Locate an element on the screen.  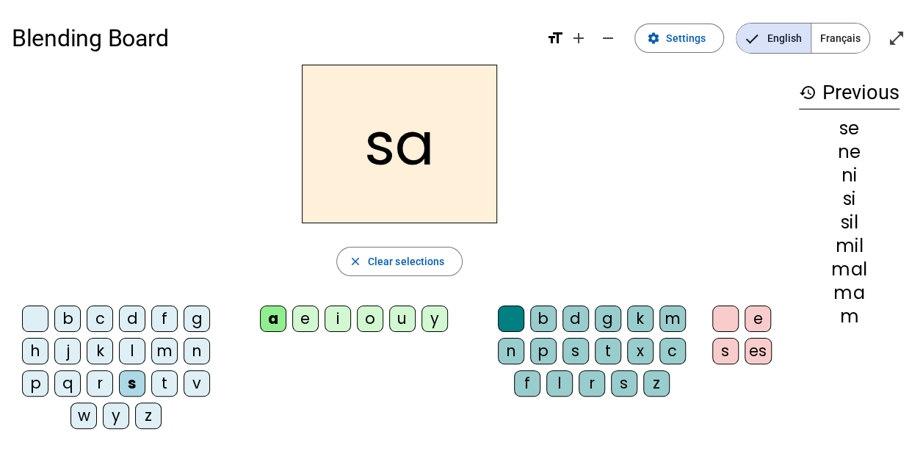
mat-icon: history is located at coordinates (808, 93).